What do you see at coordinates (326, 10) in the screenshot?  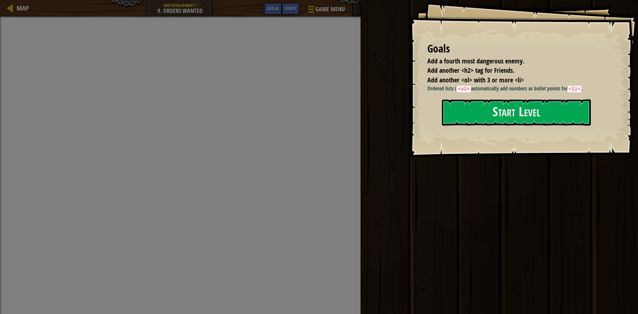 I see `button: Game Menu` at bounding box center [326, 10].